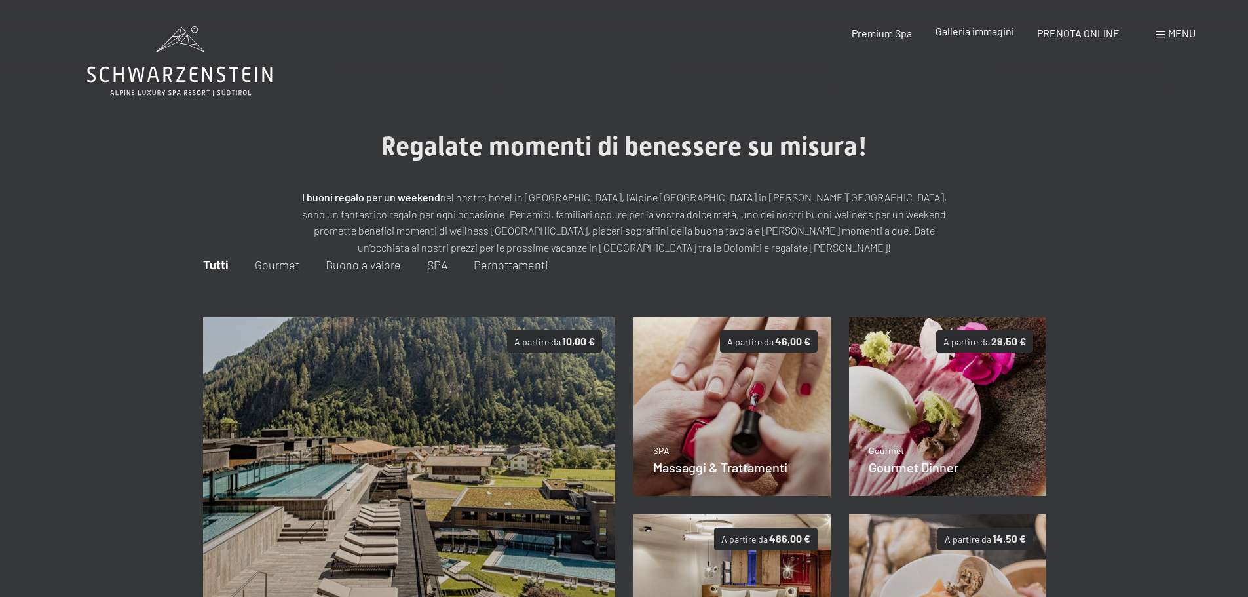 The height and width of the screenshot is (597, 1248). Describe the element at coordinates (1078, 33) in the screenshot. I see `span: PRENOTA ONLINE` at that location.